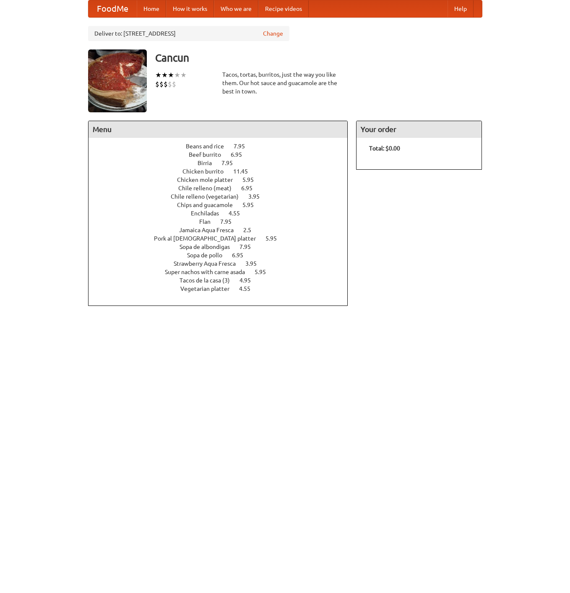 This screenshot has height=593, width=570. I want to click on a: Beans and rice 7.95, so click(223, 146).